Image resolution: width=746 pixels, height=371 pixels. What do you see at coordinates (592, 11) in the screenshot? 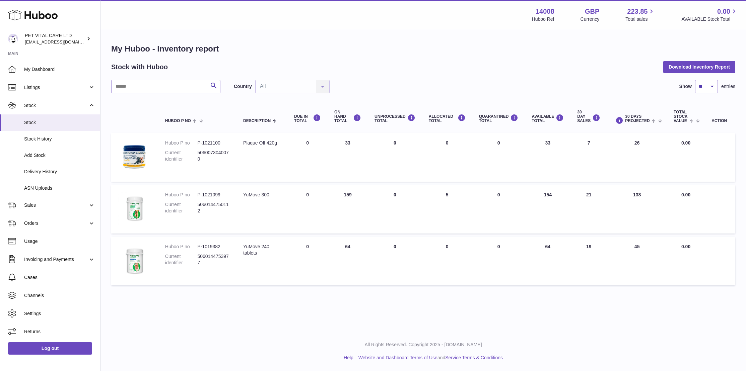
I see `strong: GBP` at bounding box center [592, 11].